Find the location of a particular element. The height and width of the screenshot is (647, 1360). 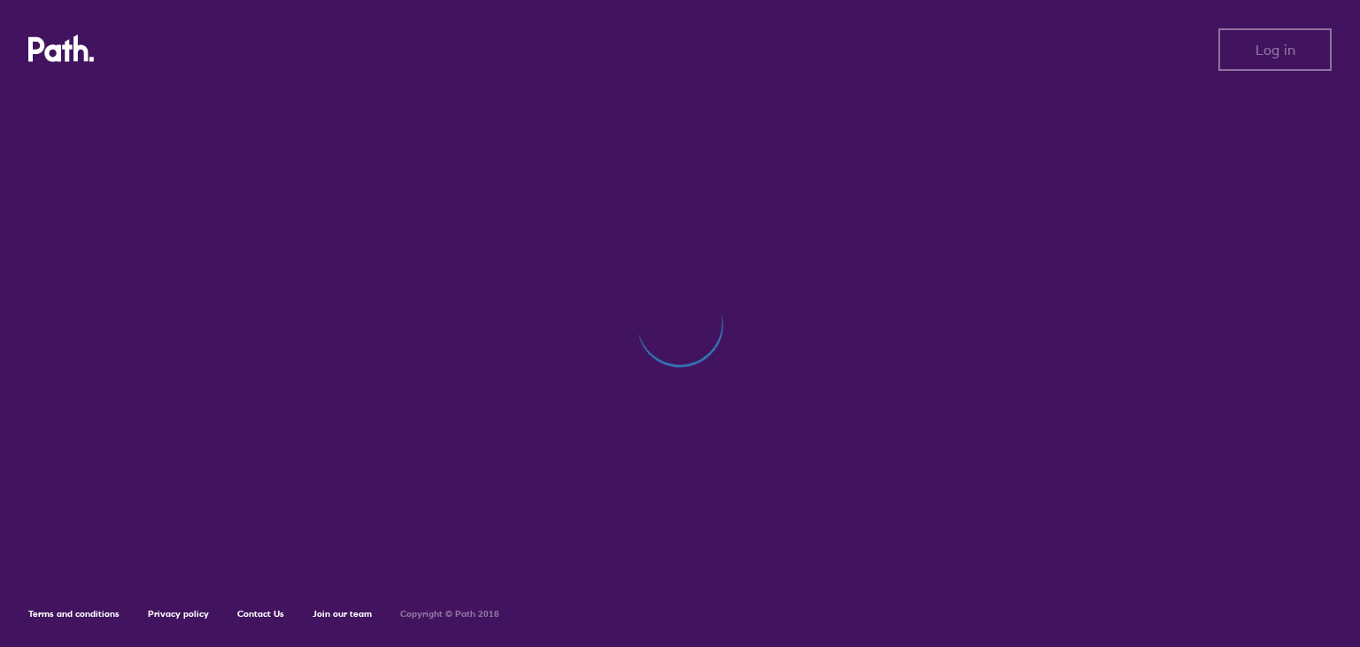

a: Contact Us is located at coordinates (260, 613).